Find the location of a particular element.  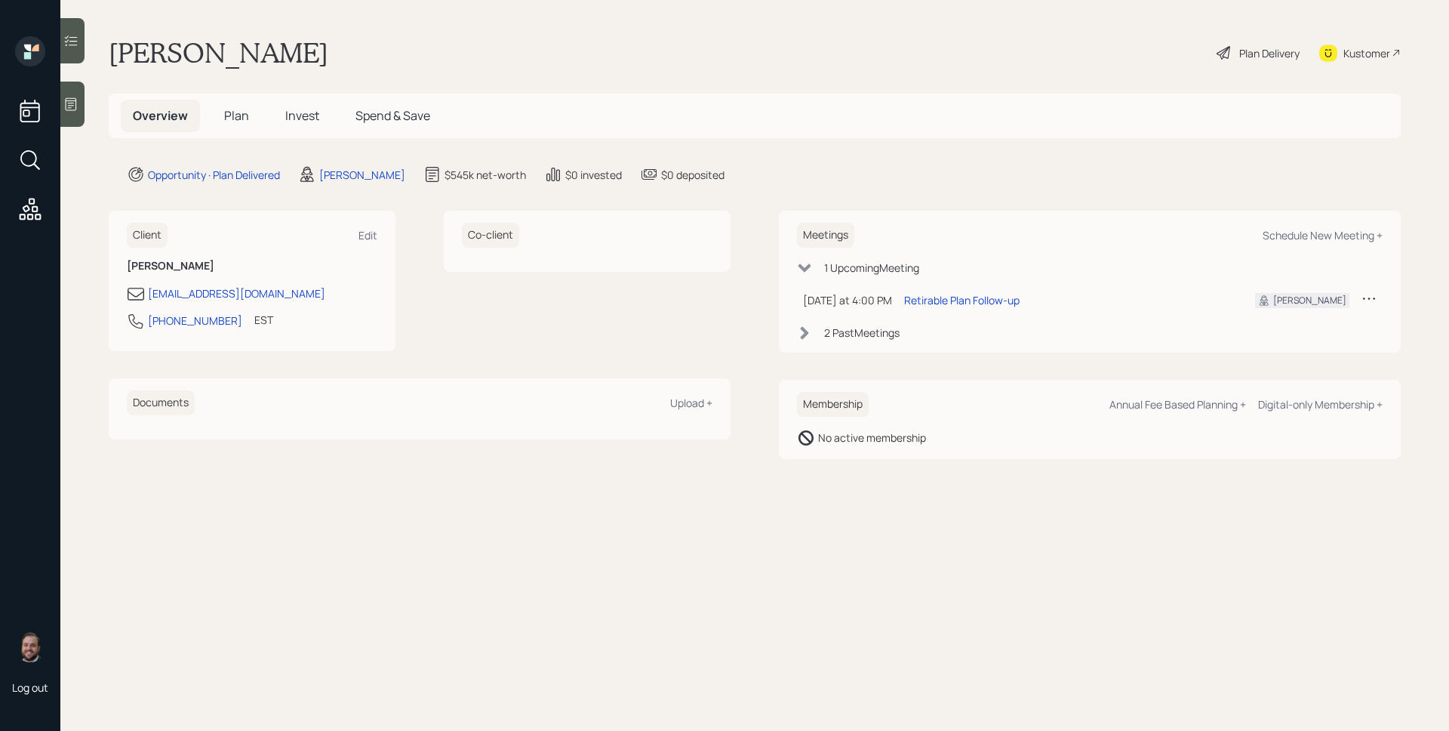

h6: Co-client is located at coordinates (491, 235).